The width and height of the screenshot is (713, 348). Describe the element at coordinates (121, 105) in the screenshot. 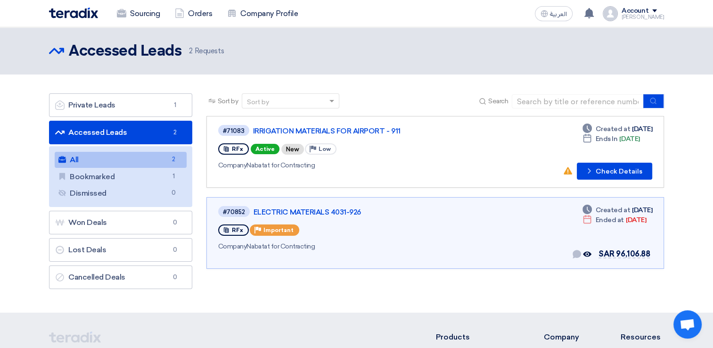

I see `a: Private Leads1` at that location.